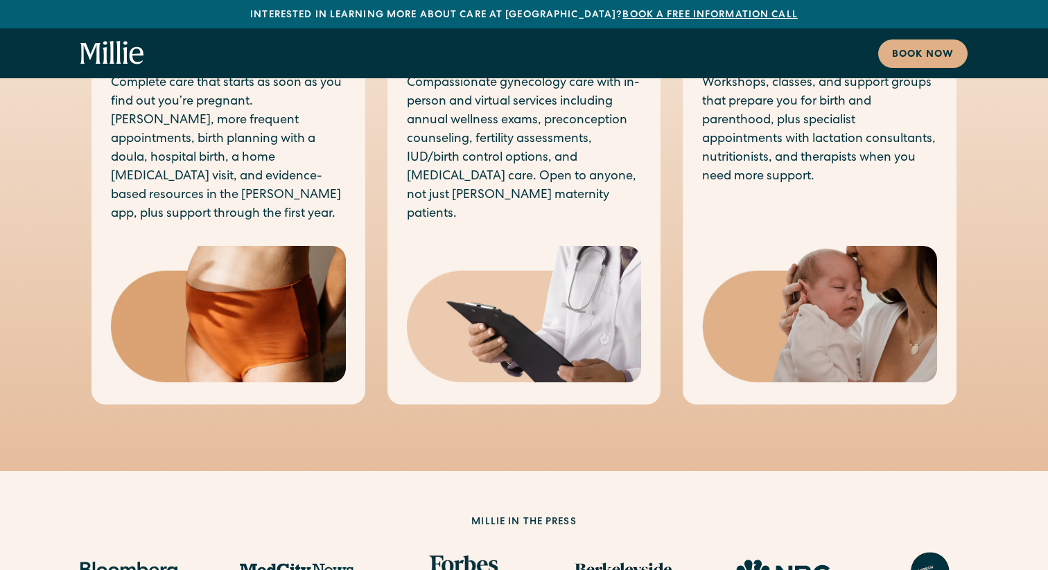 Image resolution: width=1048 pixels, height=570 pixels. What do you see at coordinates (112, 53) in the screenshot?
I see `a: home` at bounding box center [112, 53].